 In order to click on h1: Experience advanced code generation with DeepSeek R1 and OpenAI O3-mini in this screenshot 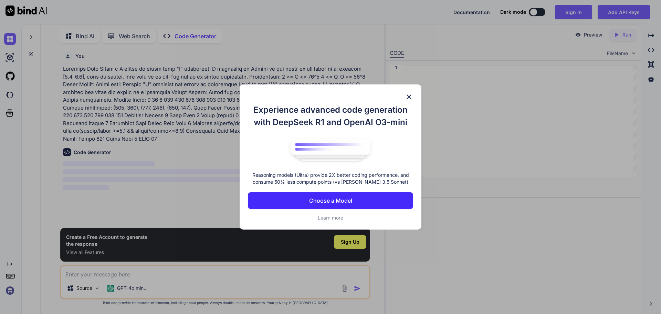, I will do `click(330, 116)`.